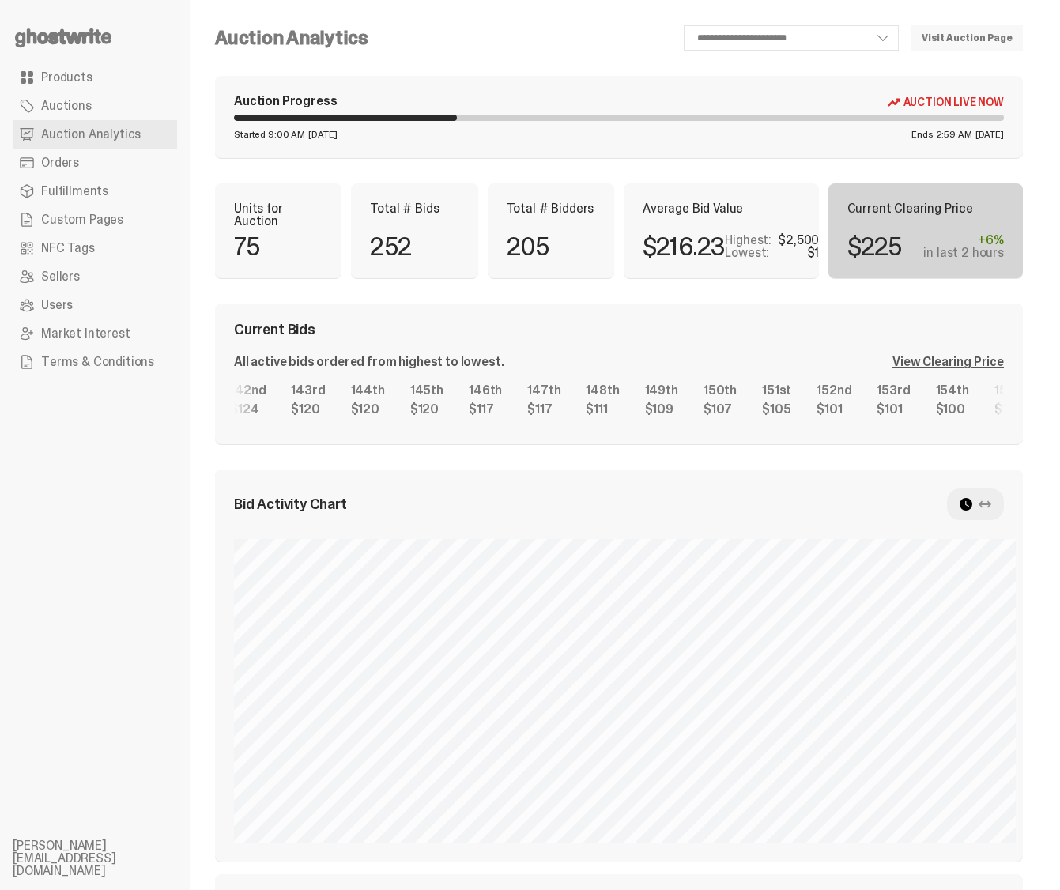  Describe the element at coordinates (551, 209) in the screenshot. I see `p: Total # Bidders` at that location.